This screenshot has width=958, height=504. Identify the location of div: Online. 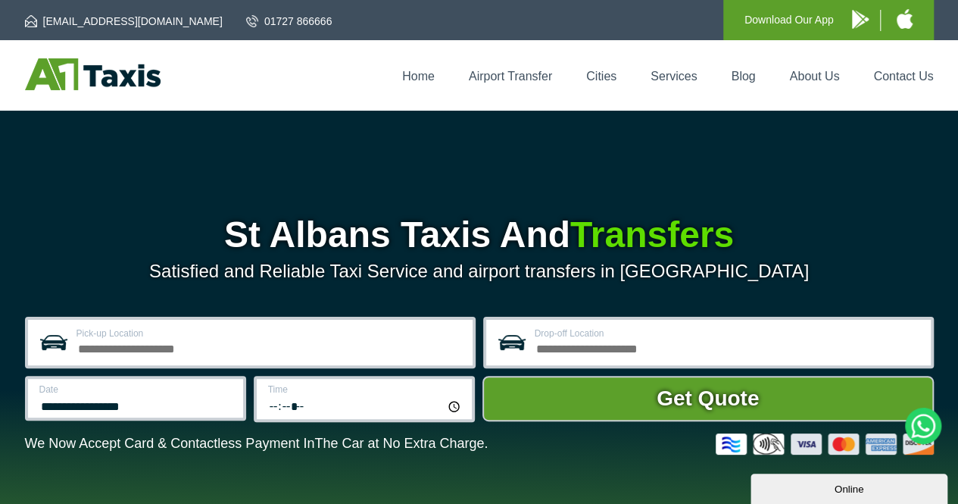
(98, 18).